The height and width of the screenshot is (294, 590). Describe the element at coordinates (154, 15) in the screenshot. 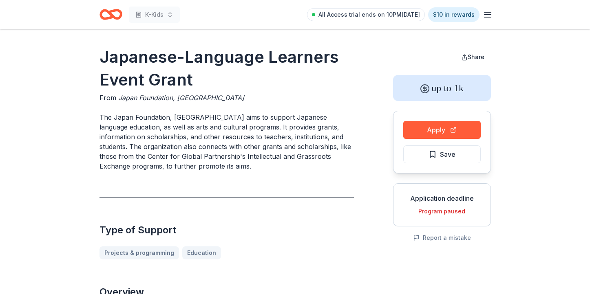

I see `button: K-Kids` at that location.